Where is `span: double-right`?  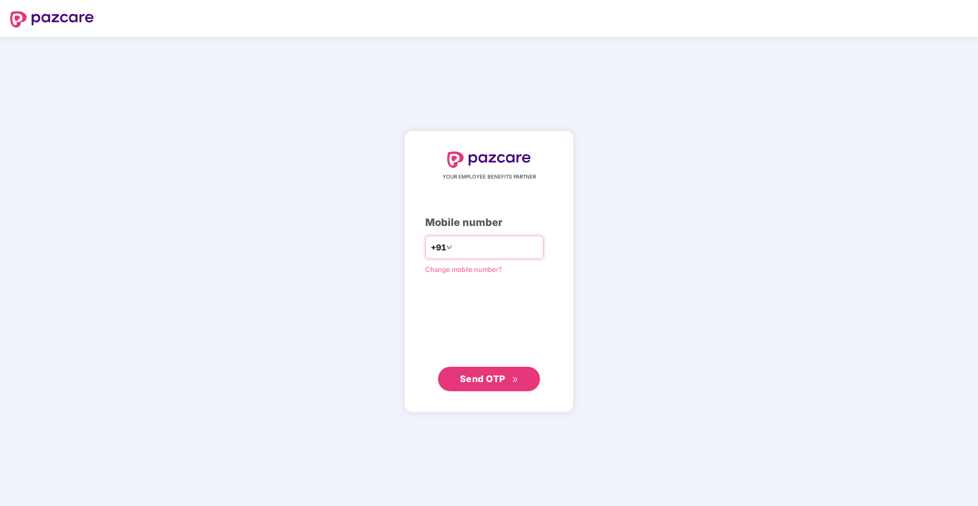 span: double-right is located at coordinates (515, 379).